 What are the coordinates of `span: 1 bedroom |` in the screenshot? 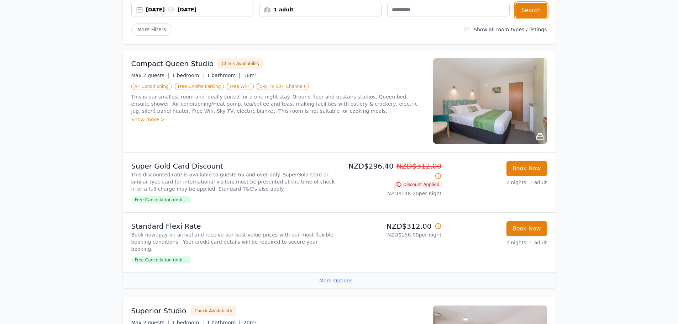 It's located at (188, 76).